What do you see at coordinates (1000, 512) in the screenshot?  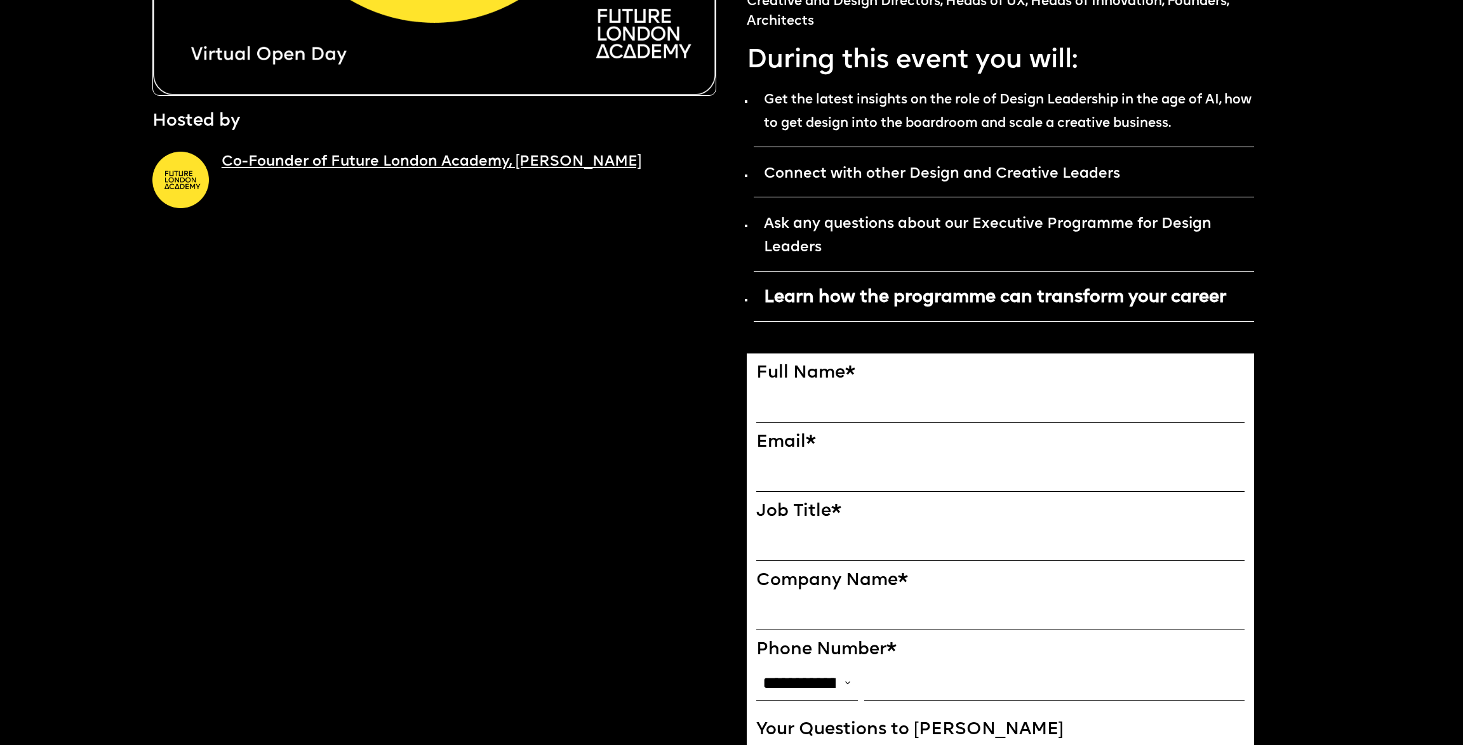 I see `label: Job Title` at bounding box center [1000, 512].